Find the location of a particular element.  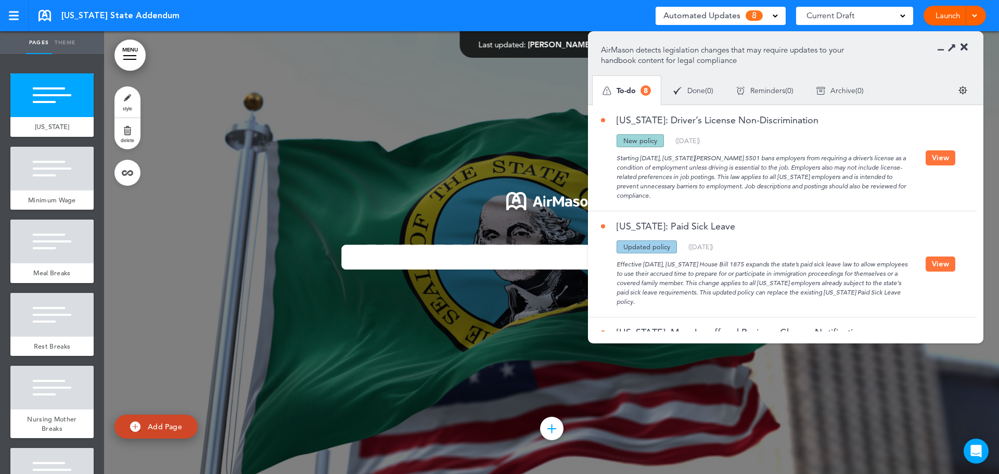

a: style is located at coordinates (127, 102).